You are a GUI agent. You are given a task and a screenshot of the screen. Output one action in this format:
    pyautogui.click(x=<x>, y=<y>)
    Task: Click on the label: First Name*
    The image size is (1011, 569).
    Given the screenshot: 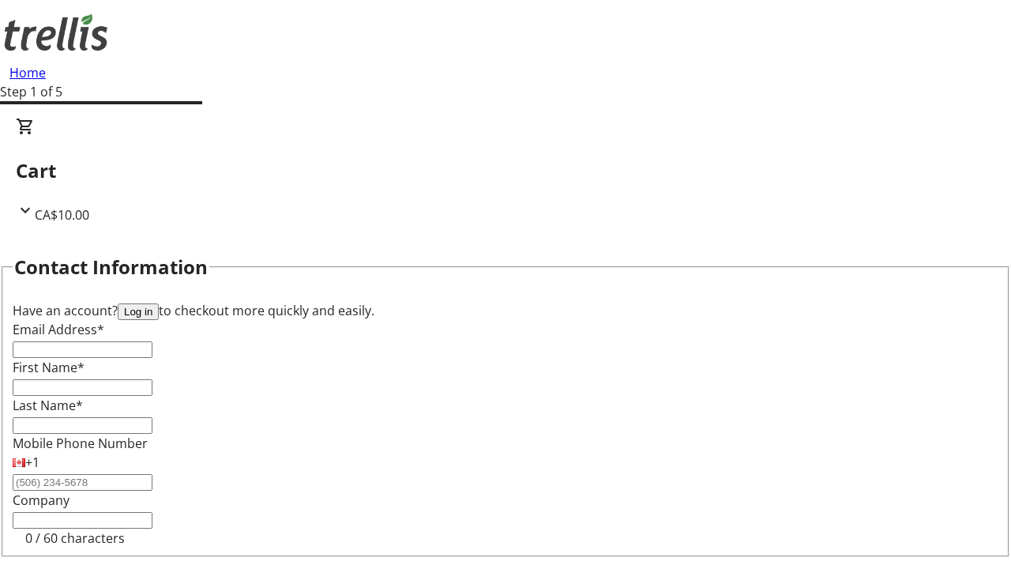 What is the action you would take?
    pyautogui.click(x=48, y=367)
    